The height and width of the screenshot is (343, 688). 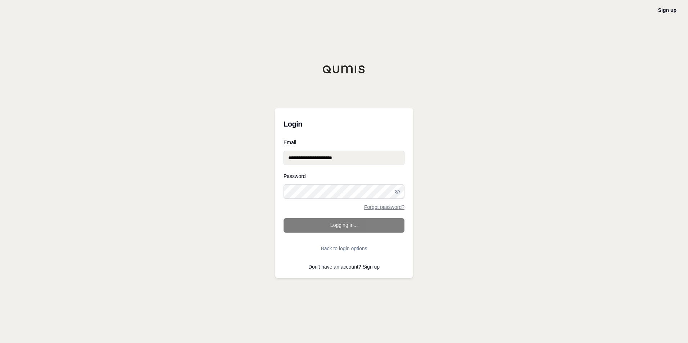 What do you see at coordinates (344, 176) in the screenshot?
I see `label: Password` at bounding box center [344, 176].